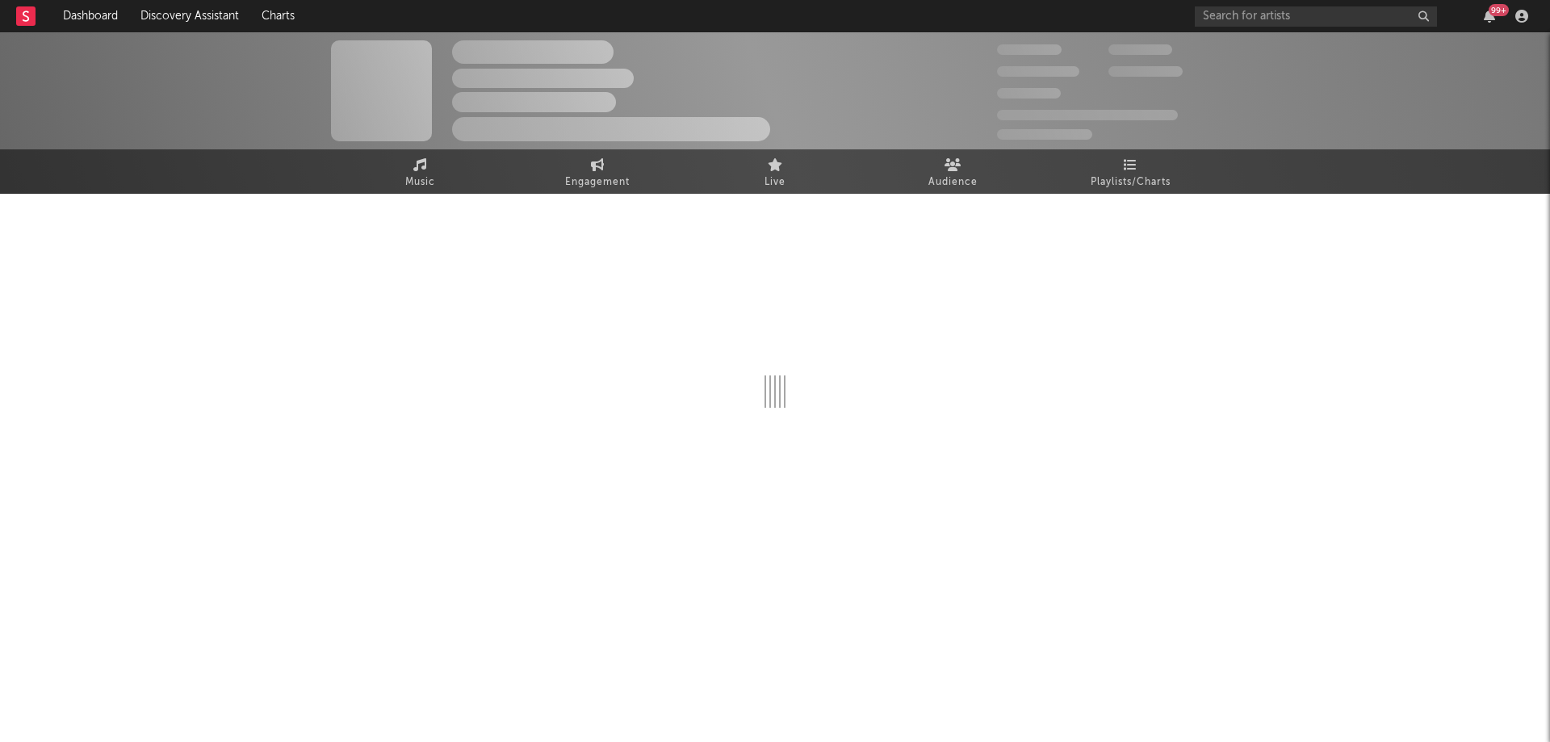 The height and width of the screenshot is (742, 1550). I want to click on div: 99 +, so click(1498, 10).